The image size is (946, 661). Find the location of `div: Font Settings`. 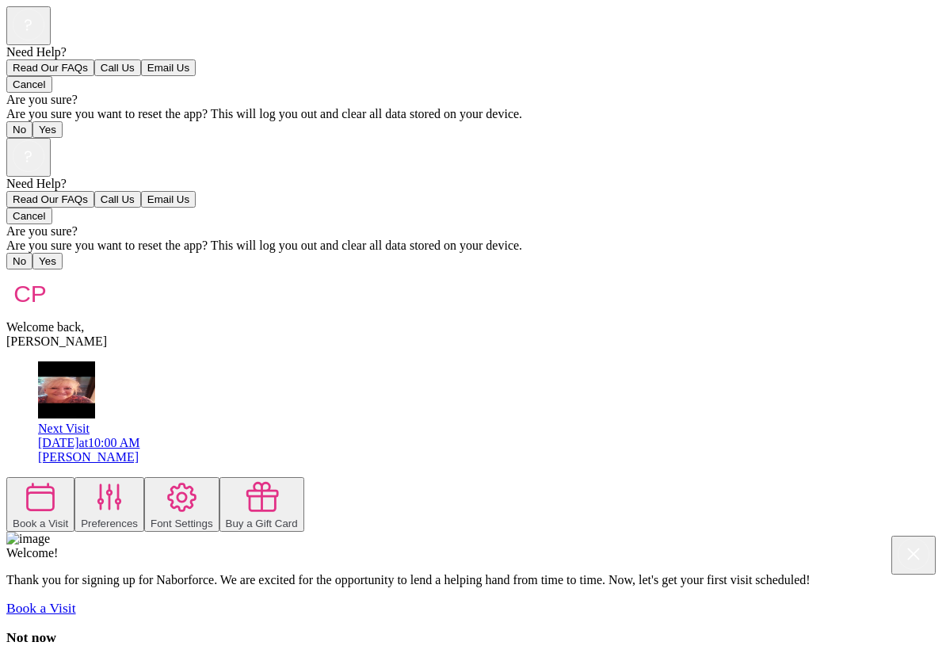

div: Font Settings is located at coordinates (181, 523).